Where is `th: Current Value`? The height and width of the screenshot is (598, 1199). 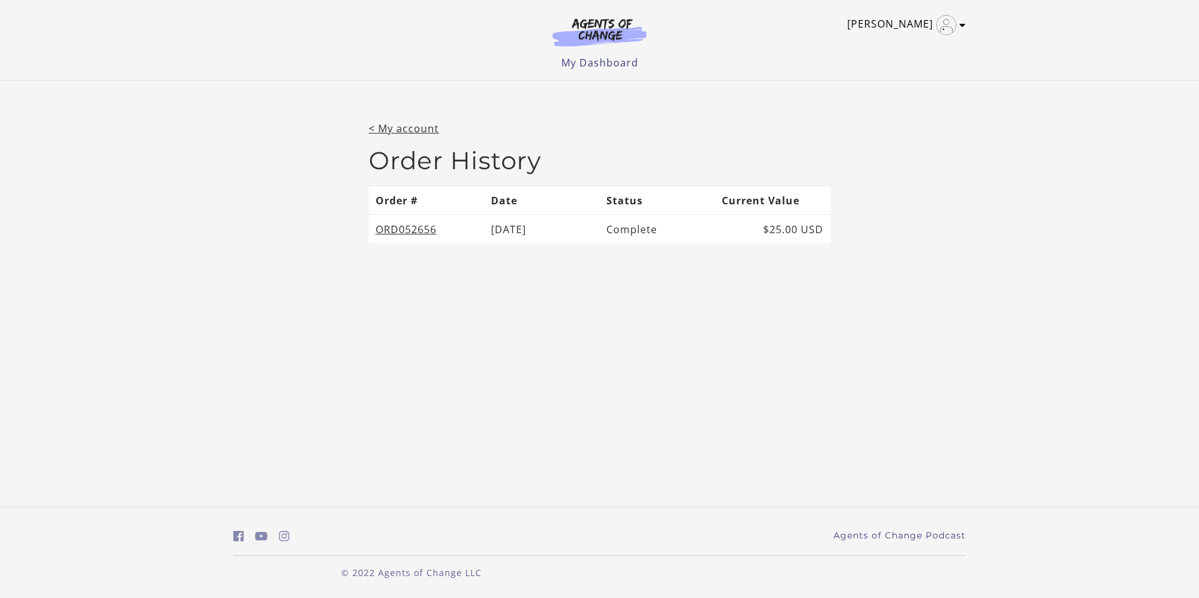
th: Current Value is located at coordinates (772, 200).